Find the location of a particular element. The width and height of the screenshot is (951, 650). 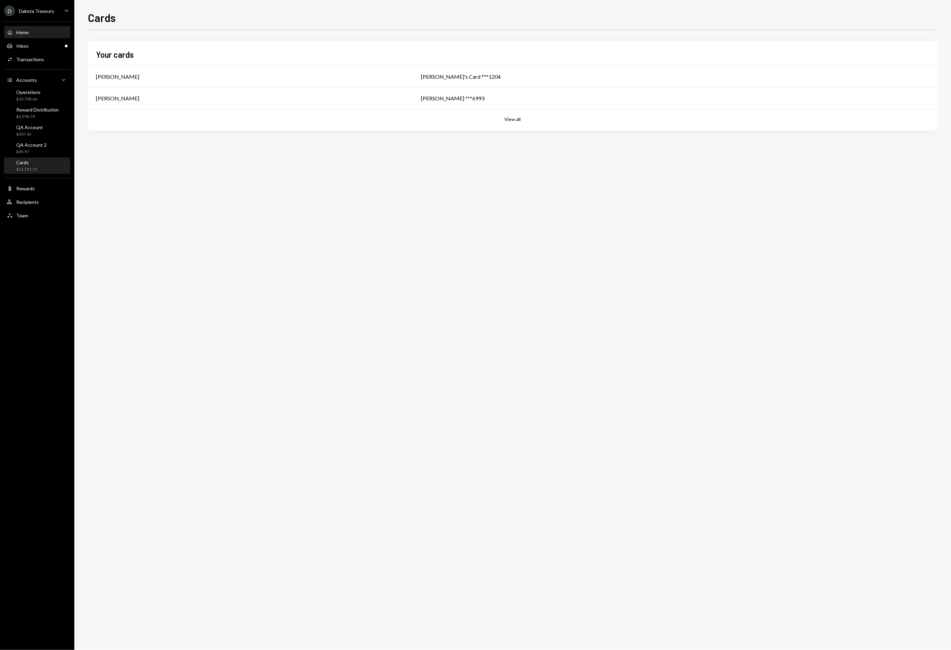

a: Rewards is located at coordinates (37, 188).